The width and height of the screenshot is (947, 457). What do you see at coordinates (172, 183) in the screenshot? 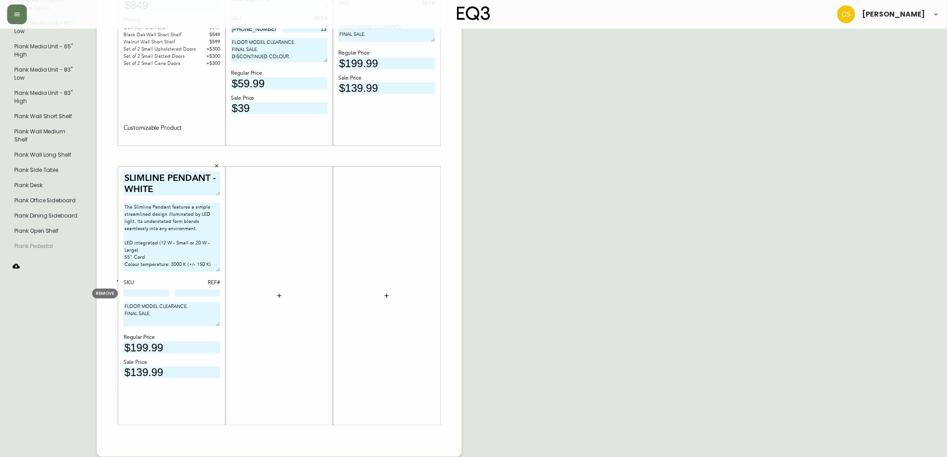
I see `textarea: SLIMLINE PENDANT - WHITE` at bounding box center [172, 183].